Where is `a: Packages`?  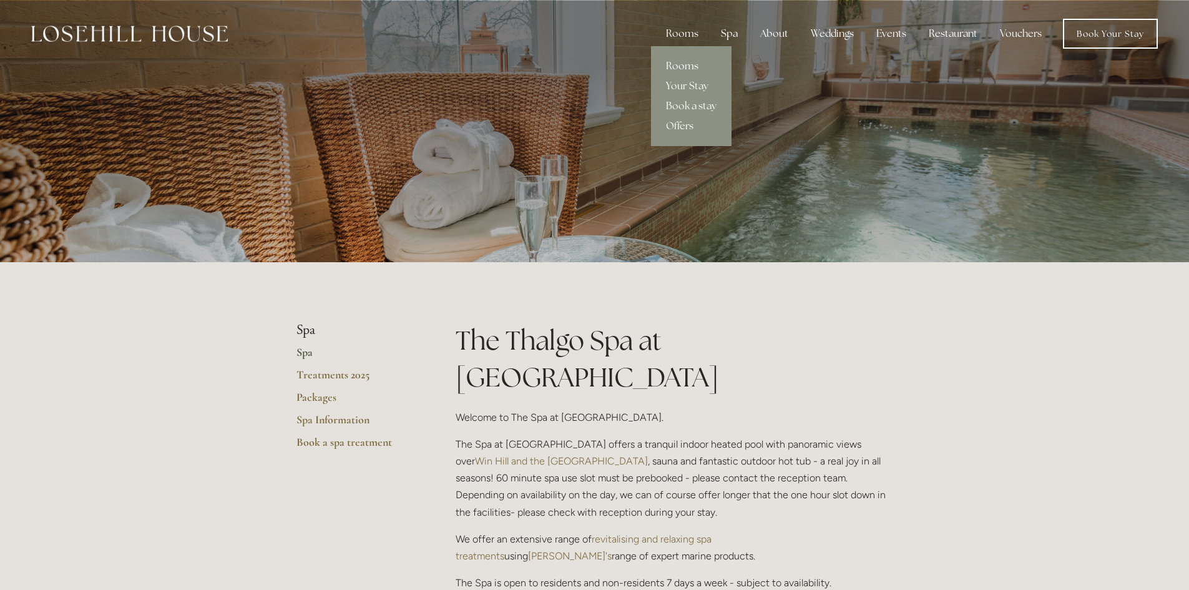 a: Packages is located at coordinates (356, 401).